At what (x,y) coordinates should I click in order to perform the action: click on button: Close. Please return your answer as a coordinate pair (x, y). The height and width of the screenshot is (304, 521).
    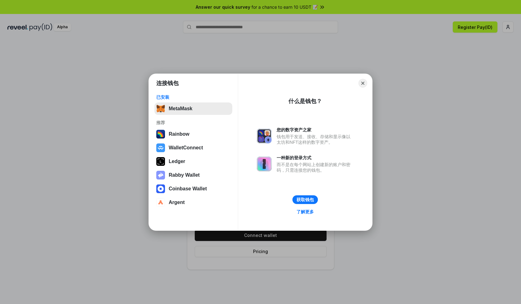
    Looking at the image, I should click on (363, 83).